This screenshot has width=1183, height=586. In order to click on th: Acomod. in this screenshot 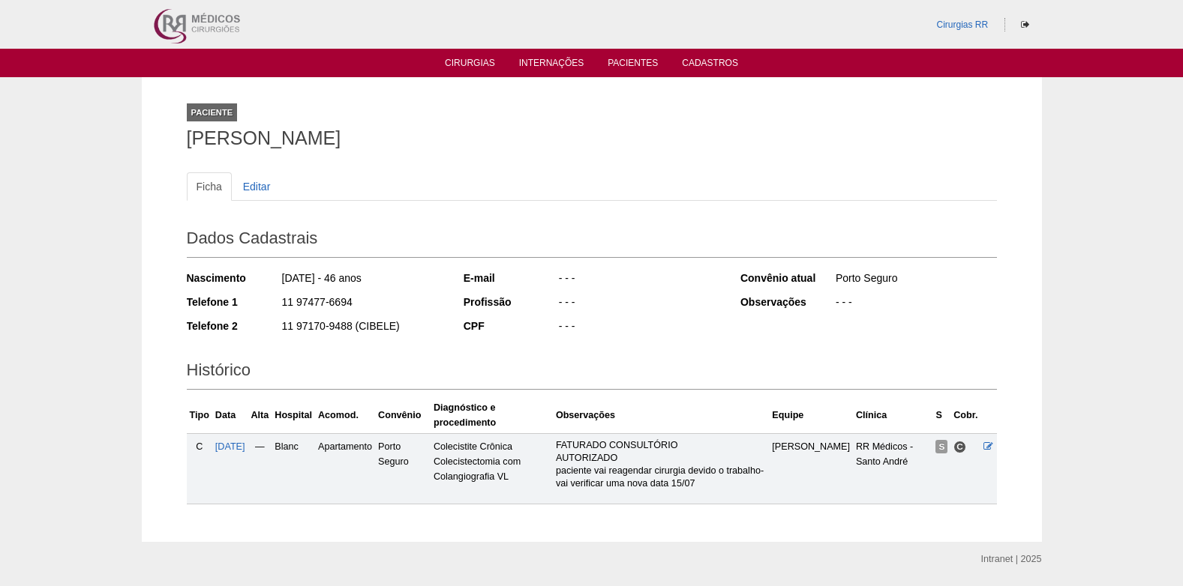, I will do `click(345, 415)`.